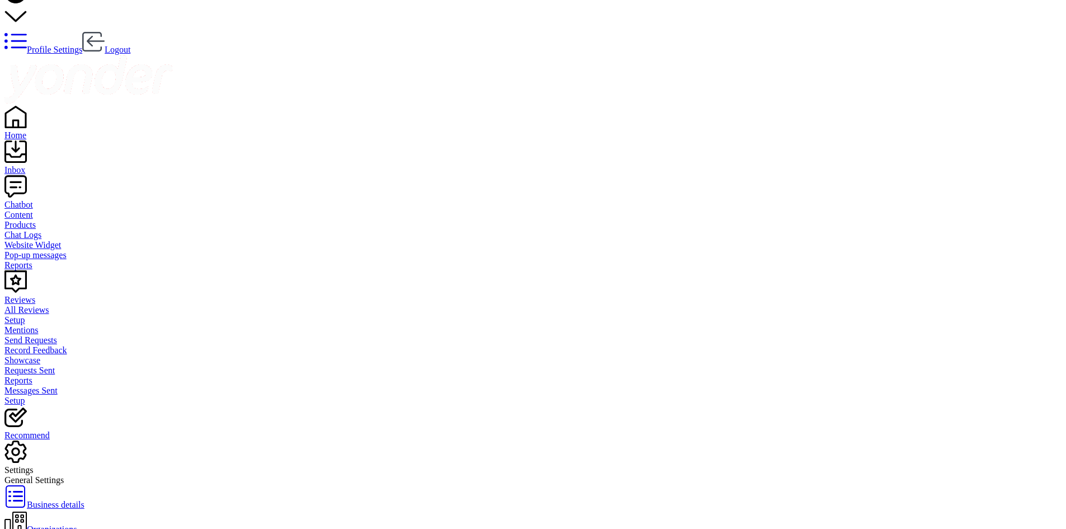  Describe the element at coordinates (533, 360) in the screenshot. I see `div: Showcase` at that location.